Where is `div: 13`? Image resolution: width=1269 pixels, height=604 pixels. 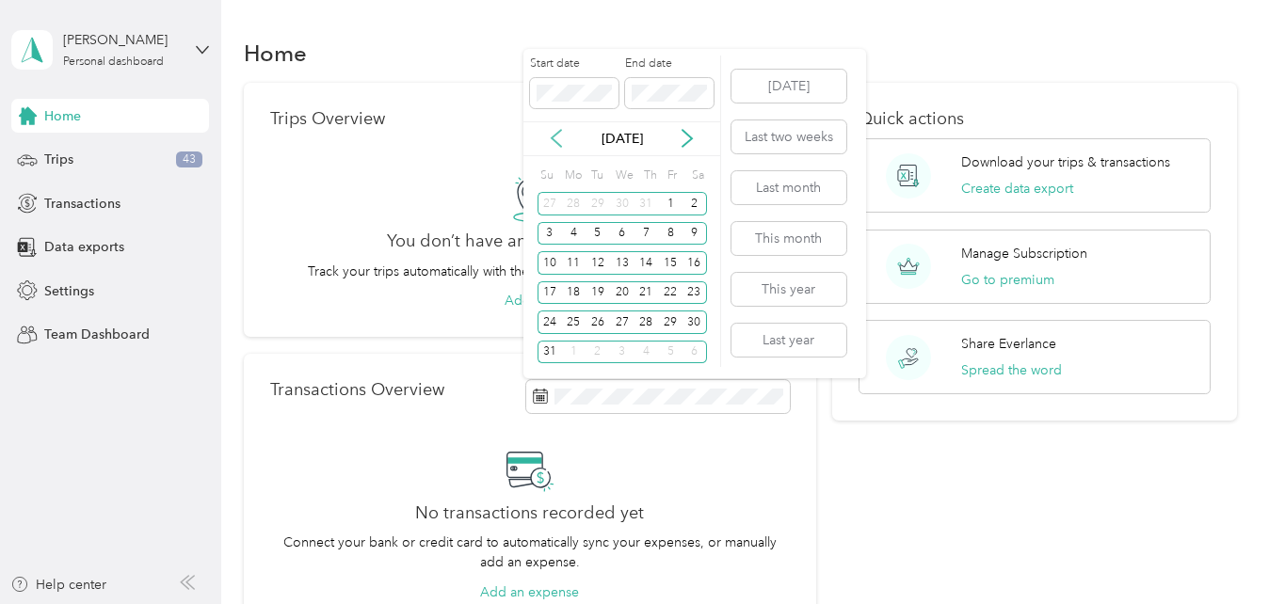 div: 13 is located at coordinates (622, 263).